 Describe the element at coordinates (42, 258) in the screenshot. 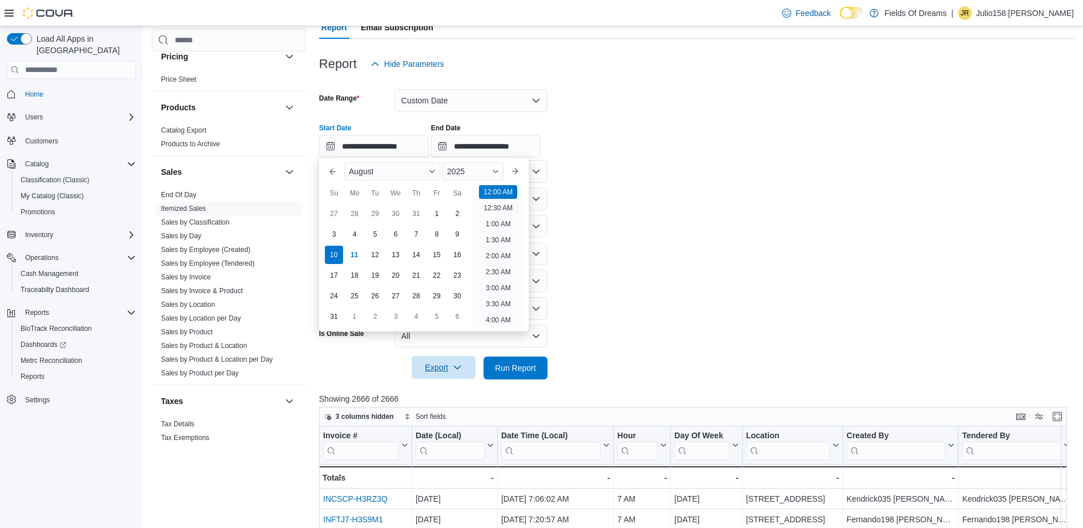

I see `button: Operations` at that location.